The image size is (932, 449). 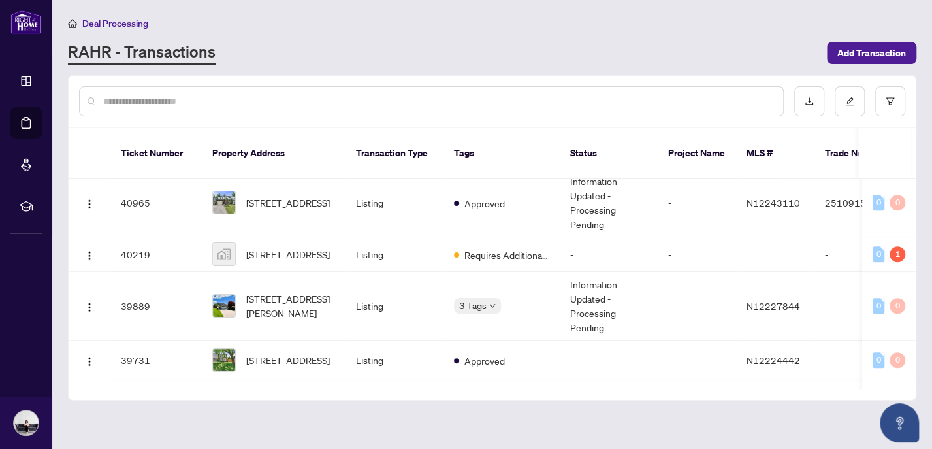 I want to click on span: Add Transaction, so click(x=871, y=53).